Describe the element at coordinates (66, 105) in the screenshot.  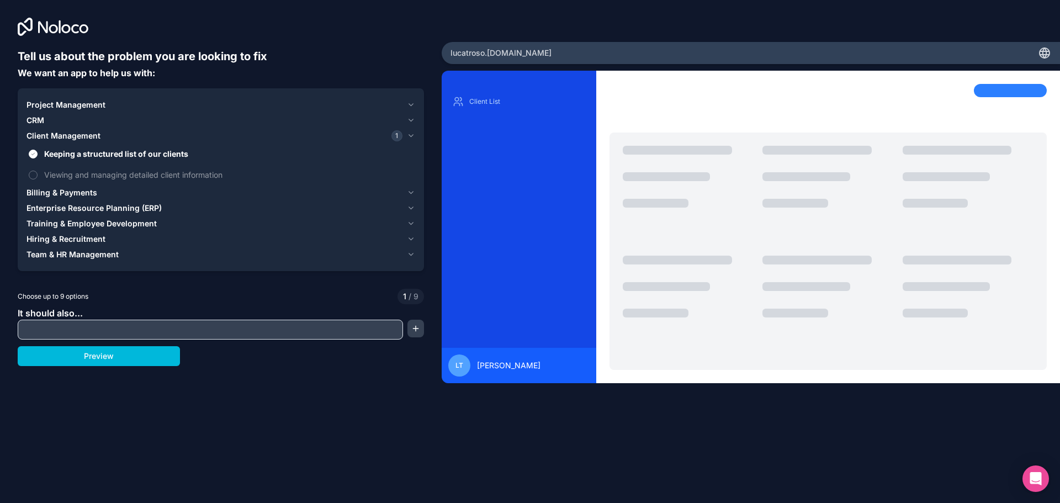
I see `span: Project Management` at that location.